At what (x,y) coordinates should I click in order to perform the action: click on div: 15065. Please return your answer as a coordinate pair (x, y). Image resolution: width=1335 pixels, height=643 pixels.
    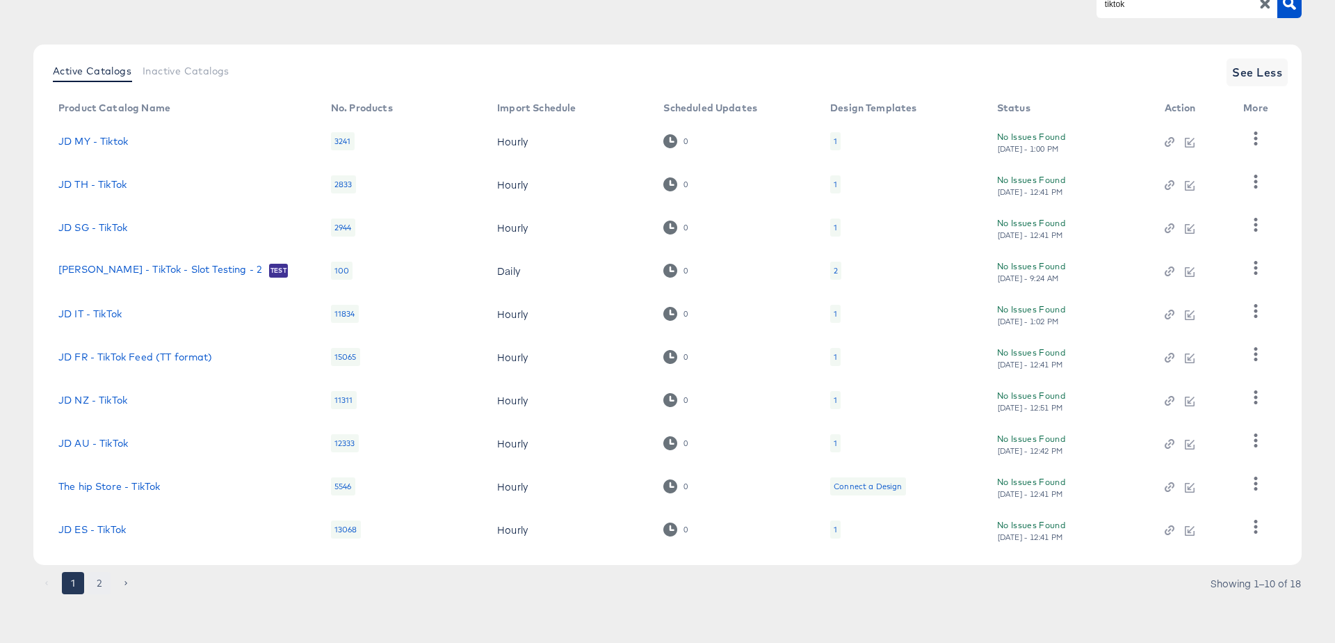
    Looking at the image, I should click on (346, 357).